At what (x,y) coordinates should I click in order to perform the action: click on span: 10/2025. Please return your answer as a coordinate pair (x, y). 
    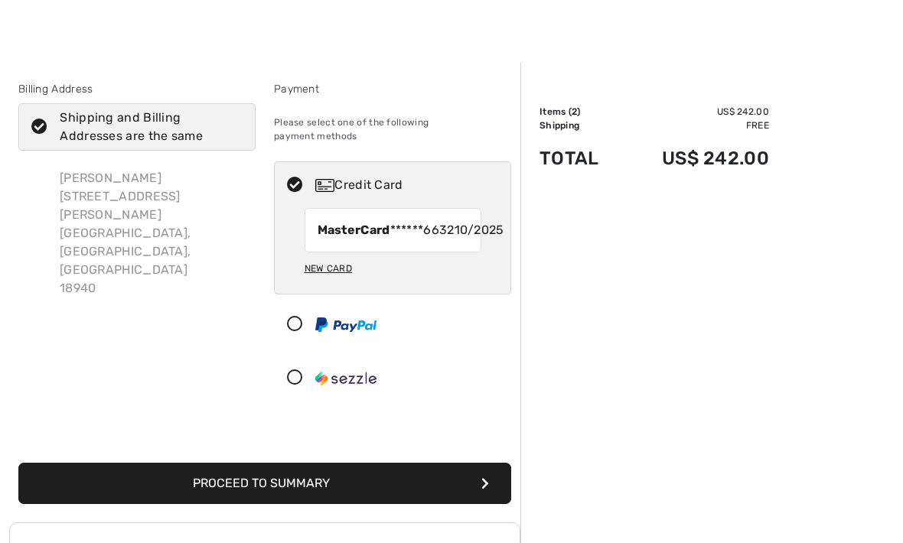
    Looking at the image, I should click on (479, 230).